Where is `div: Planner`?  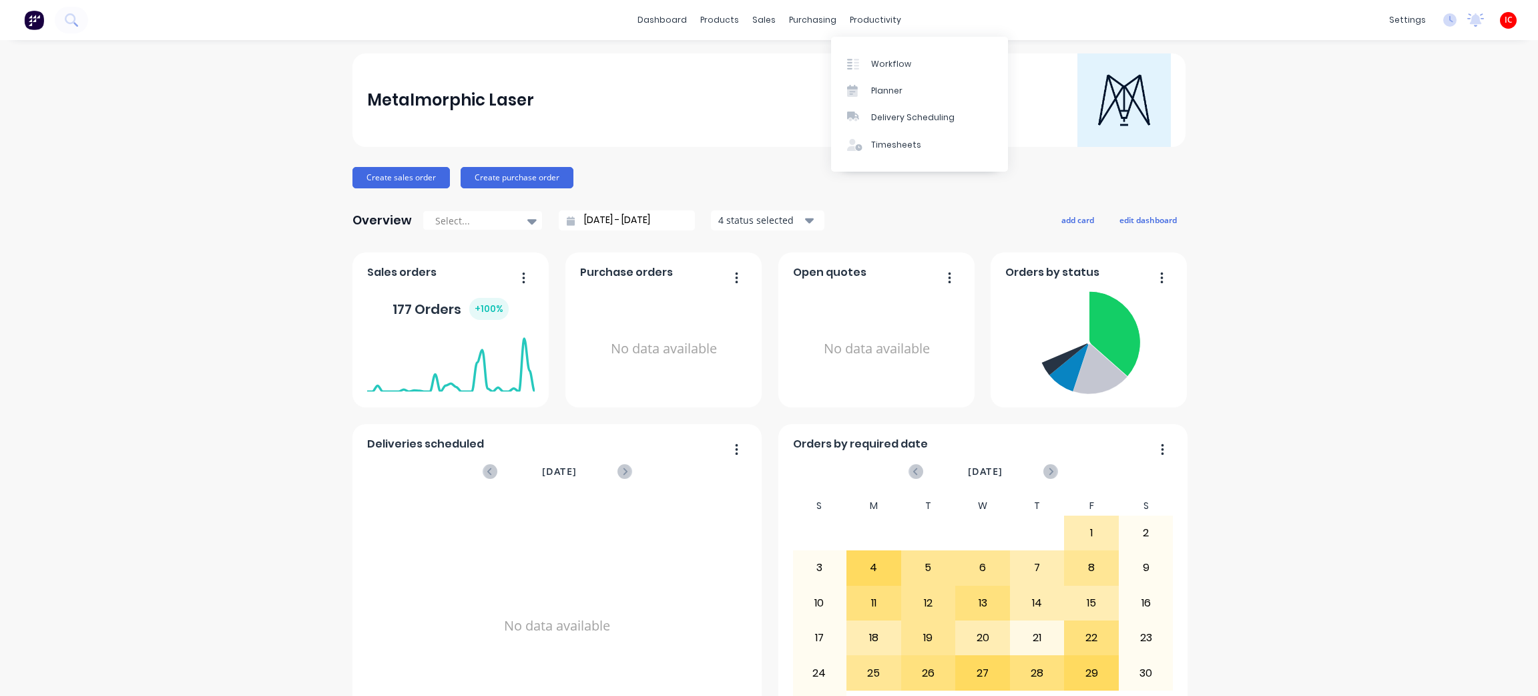 div: Planner is located at coordinates (886, 91).